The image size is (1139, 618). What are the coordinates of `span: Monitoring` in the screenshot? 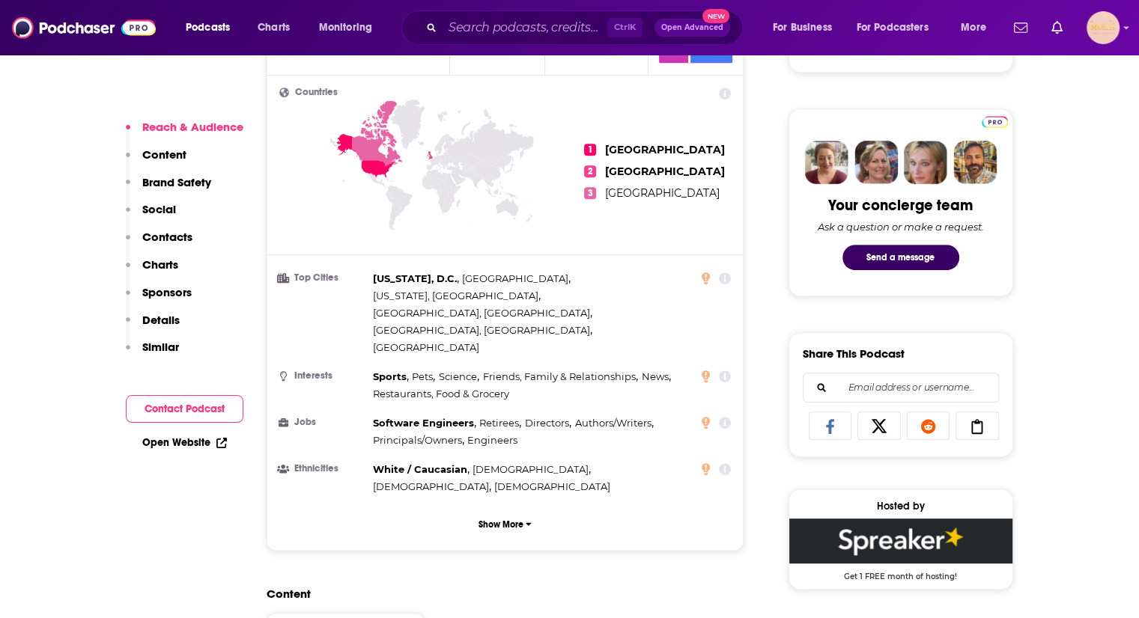 It's located at (345, 28).